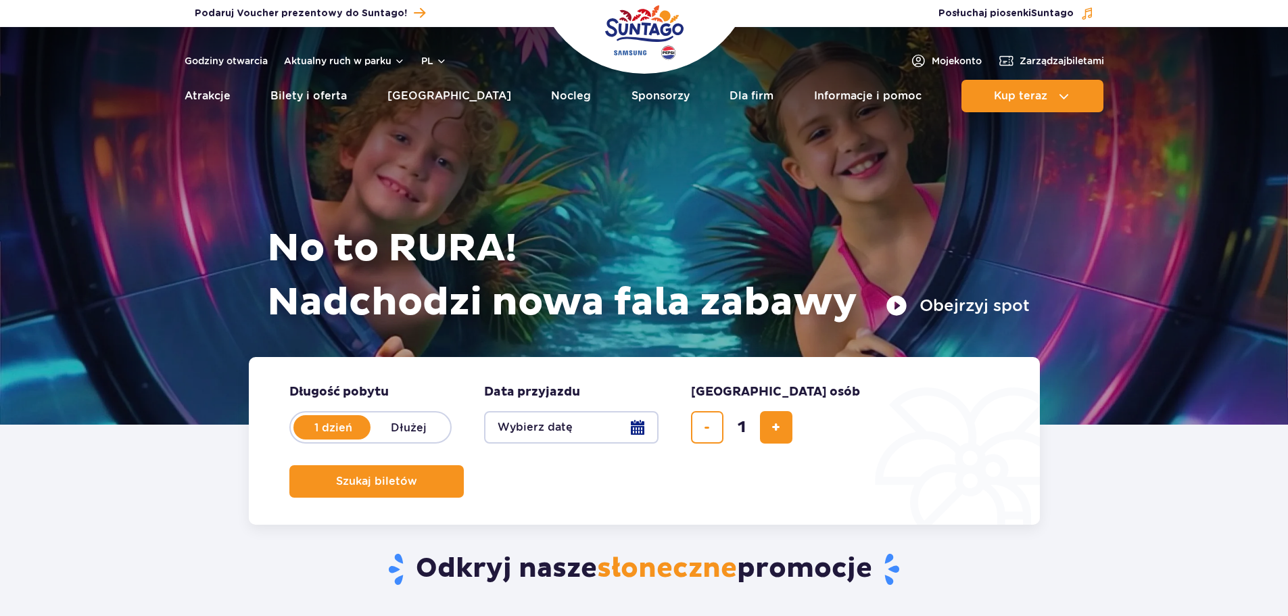 This screenshot has width=1288, height=616. Describe the element at coordinates (208, 96) in the screenshot. I see `a: Atrakcje` at that location.